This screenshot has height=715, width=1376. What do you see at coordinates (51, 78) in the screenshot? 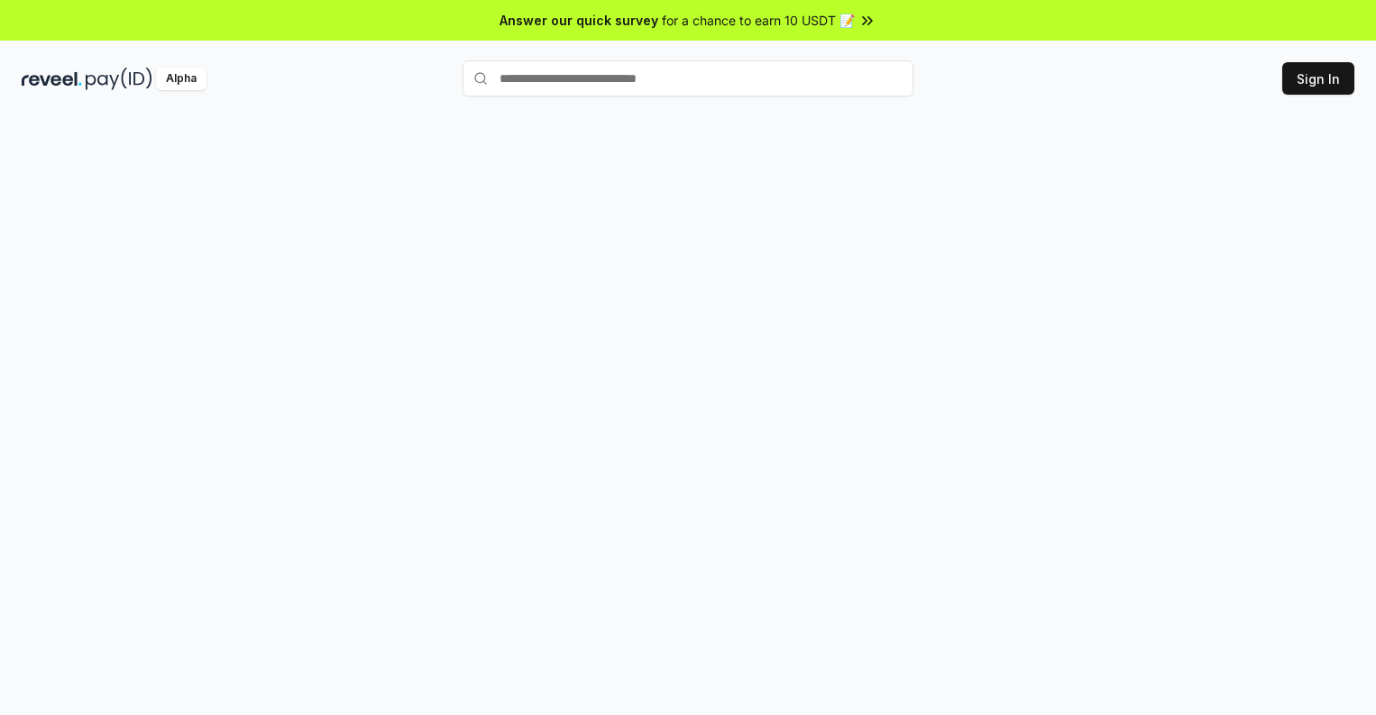
I see `img: reveel_dark` at bounding box center [51, 78].